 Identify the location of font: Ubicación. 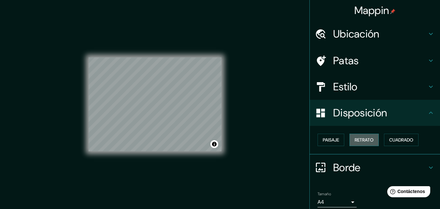
(357, 34).